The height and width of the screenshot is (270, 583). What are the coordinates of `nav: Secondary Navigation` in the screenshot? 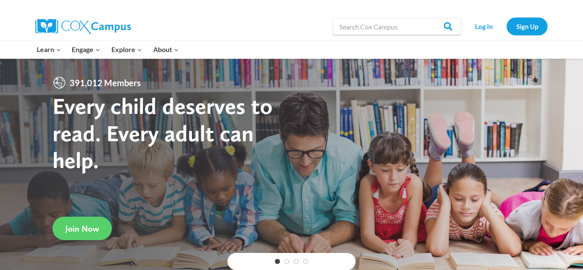 It's located at (507, 26).